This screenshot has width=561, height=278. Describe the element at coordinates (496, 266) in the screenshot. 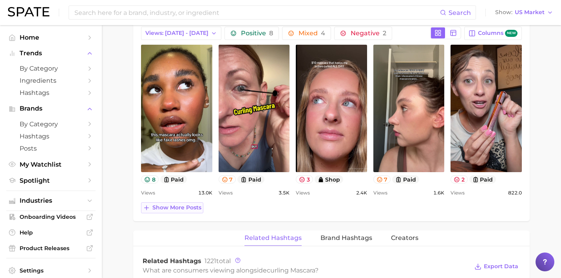

I see `button: Export Data` at that location.